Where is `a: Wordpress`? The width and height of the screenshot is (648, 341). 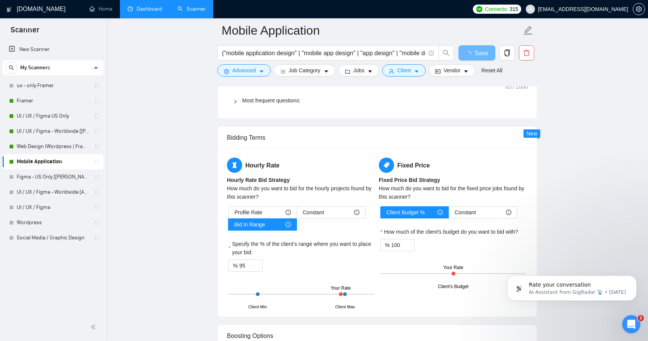 a: Wordpress is located at coordinates (53, 223).